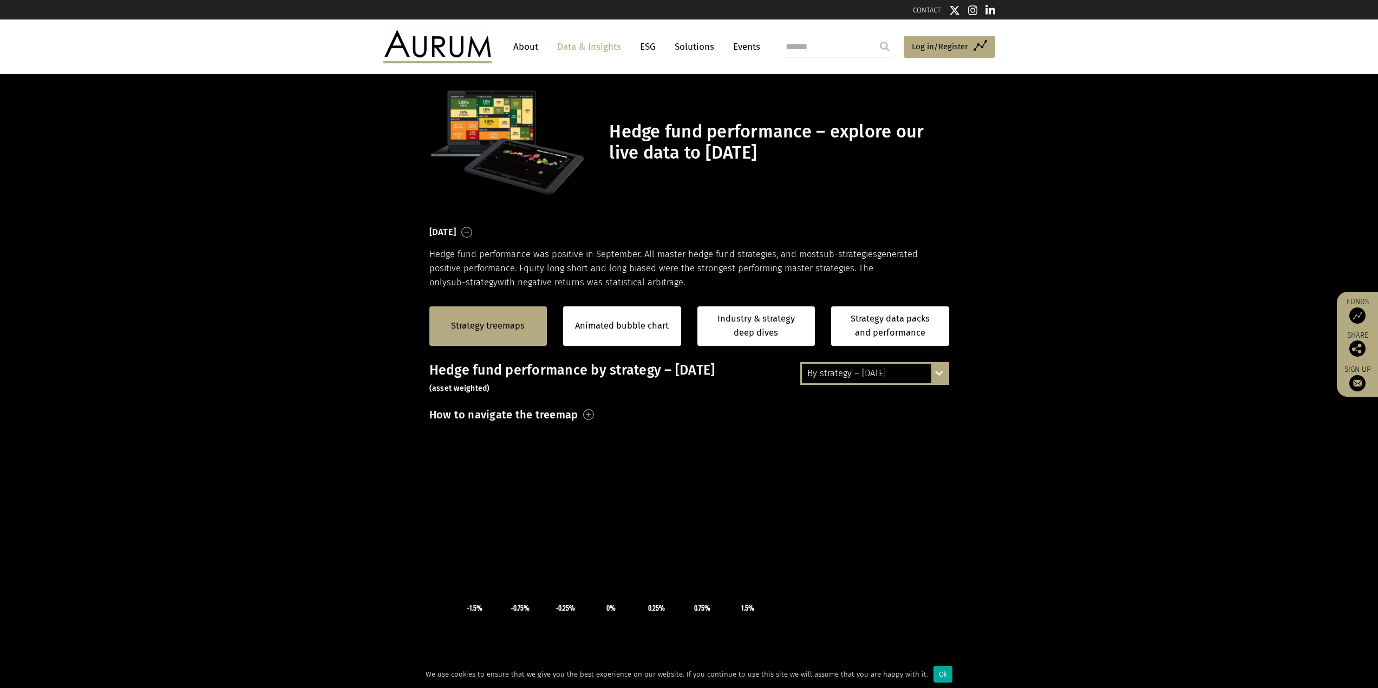 The width and height of the screenshot is (1378, 688). Describe the element at coordinates (1358, 316) in the screenshot. I see `img: Access Funds` at that location.